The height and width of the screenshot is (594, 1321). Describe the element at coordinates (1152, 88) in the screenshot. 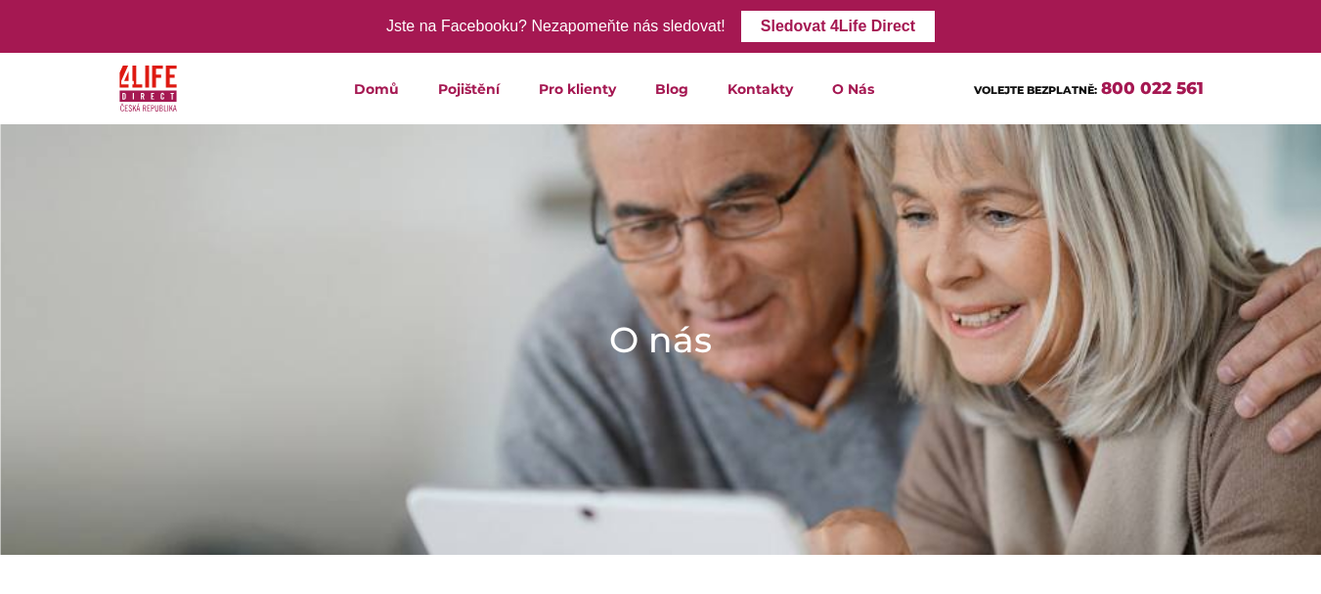

I see `a: 800 022 561` at that location.